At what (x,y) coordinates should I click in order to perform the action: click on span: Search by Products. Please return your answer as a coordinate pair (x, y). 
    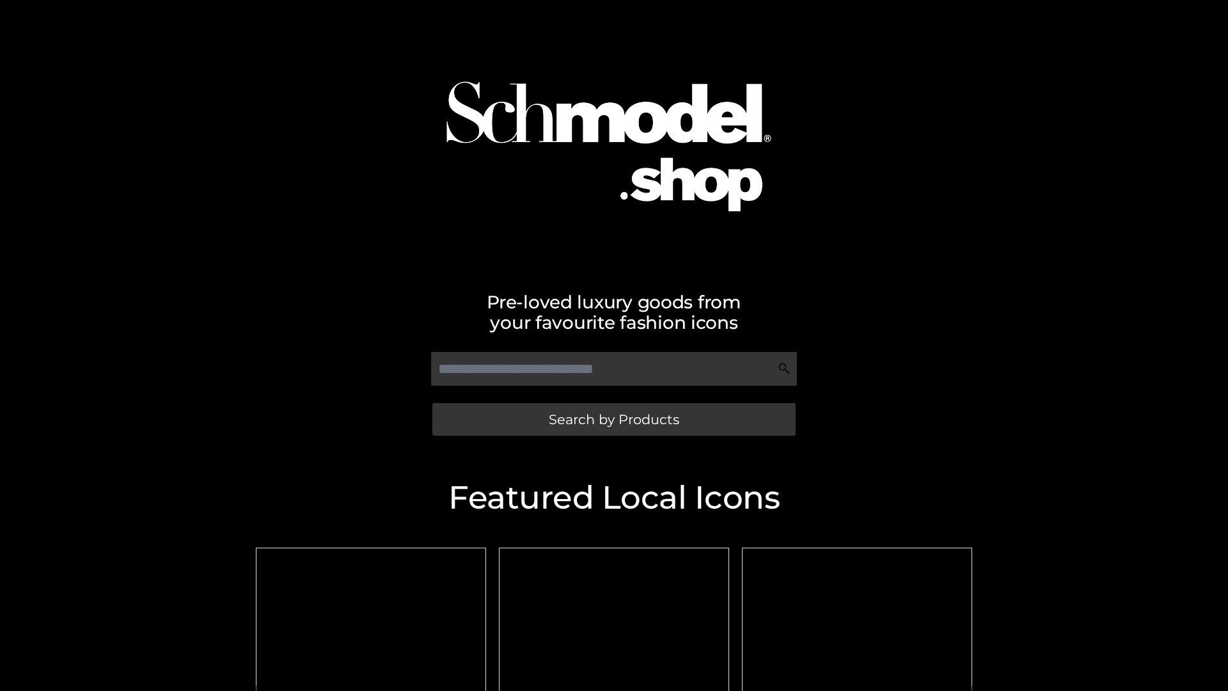
    Looking at the image, I should click on (614, 419).